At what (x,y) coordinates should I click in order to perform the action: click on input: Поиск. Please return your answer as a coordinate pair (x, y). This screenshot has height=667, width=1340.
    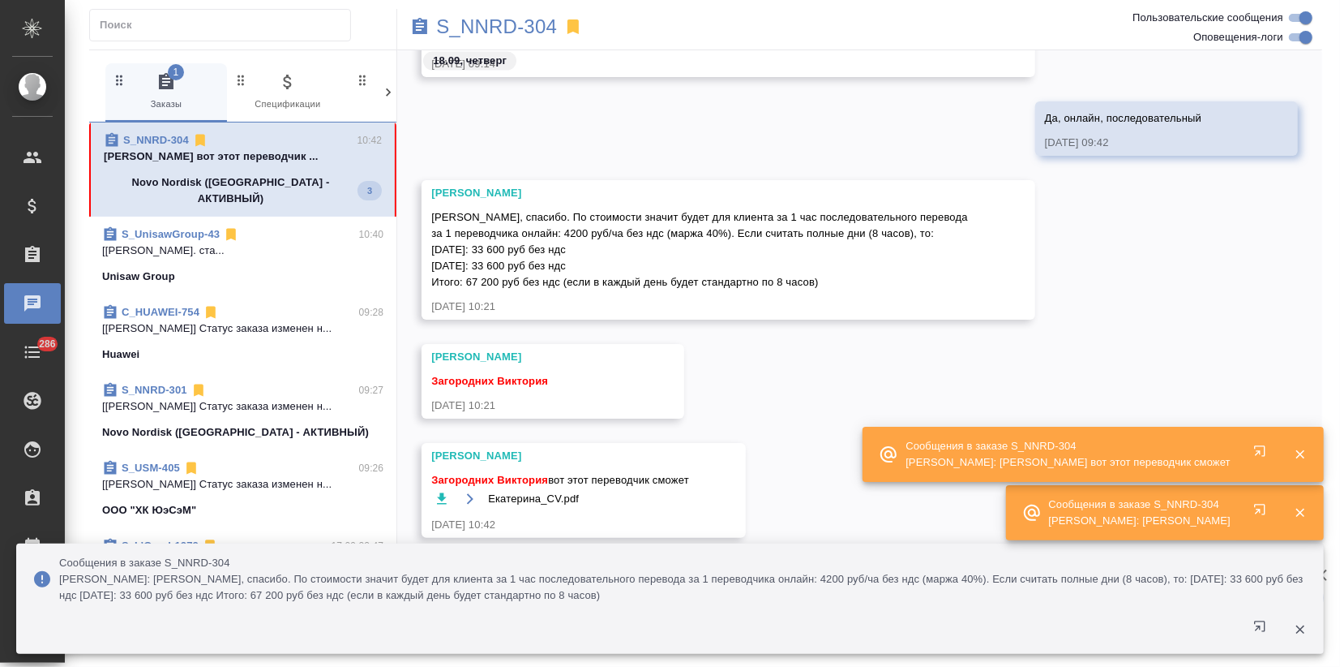
    Looking at the image, I should click on (225, 25).